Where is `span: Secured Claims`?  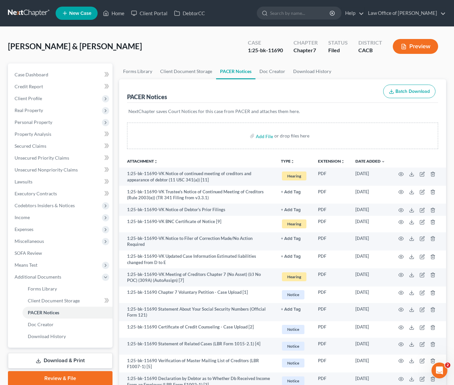
span: Secured Claims is located at coordinates (30, 146).